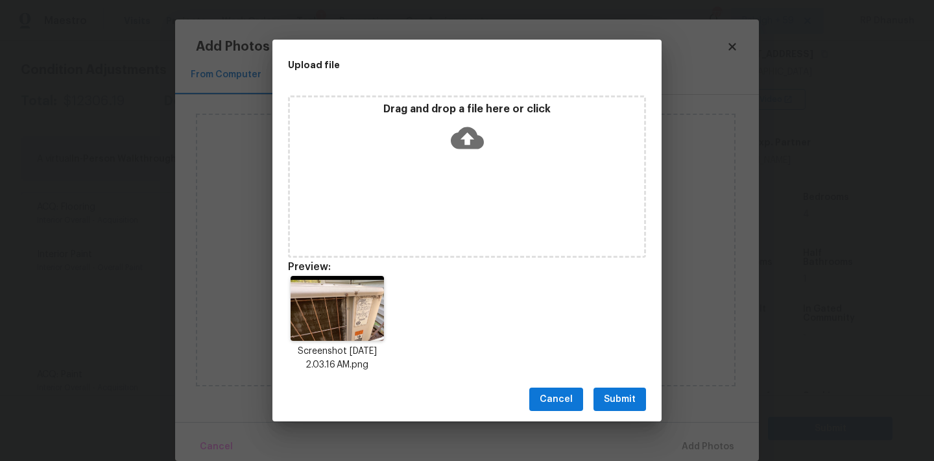  I want to click on span: Submit, so click(620, 399).